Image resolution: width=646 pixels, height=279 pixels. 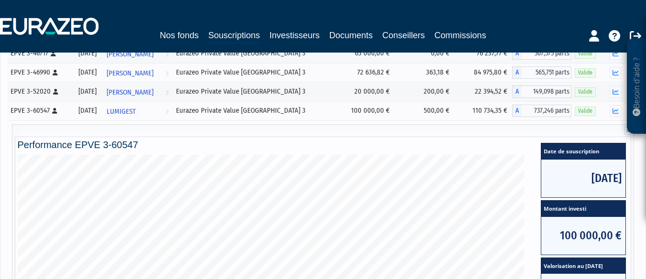 I want to click on td: 84 975,80 €, so click(x=483, y=73).